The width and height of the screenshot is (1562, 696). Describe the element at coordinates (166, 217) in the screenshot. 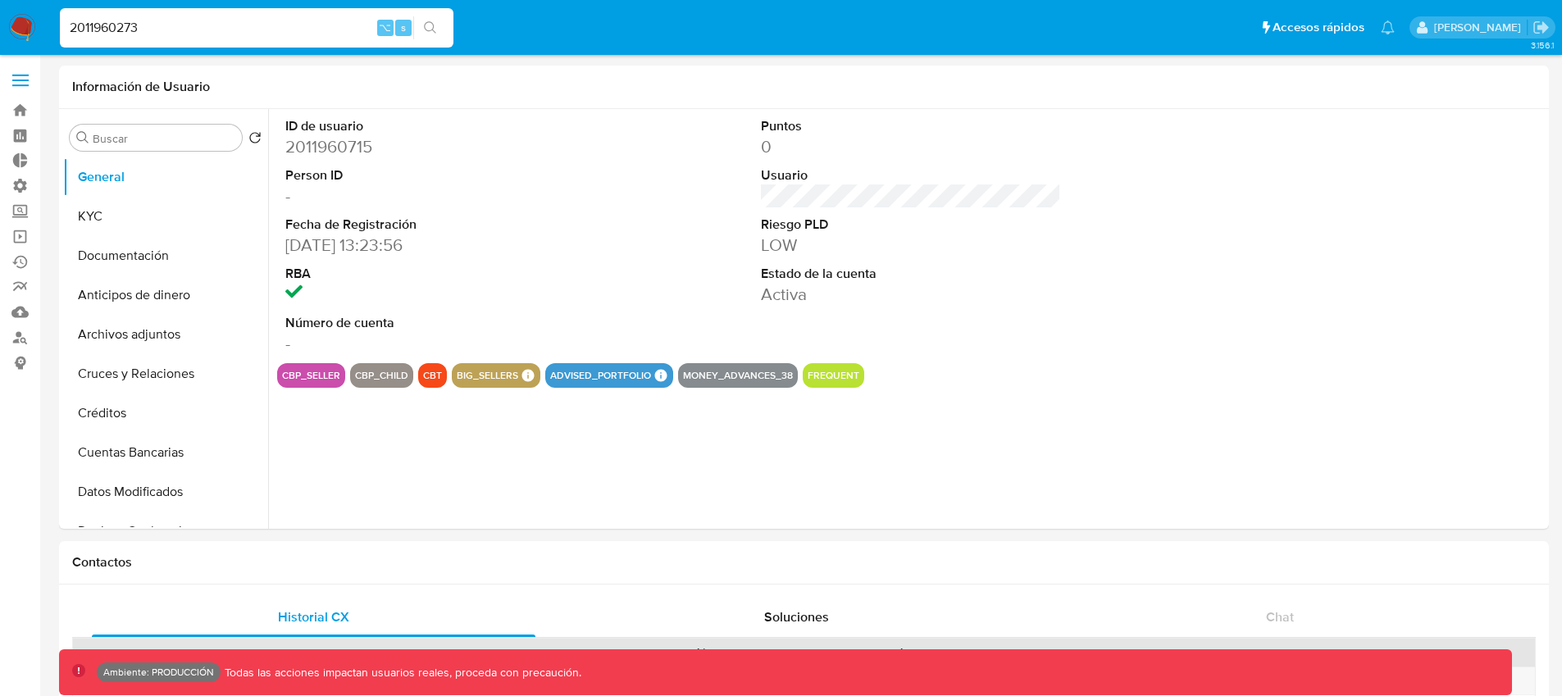

I see `button: KYC` at that location.